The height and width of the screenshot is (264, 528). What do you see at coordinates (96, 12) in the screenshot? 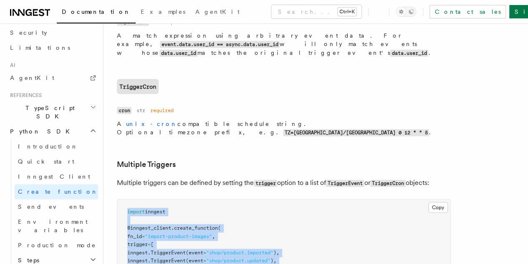
I see `span: Documentation` at bounding box center [96, 12].